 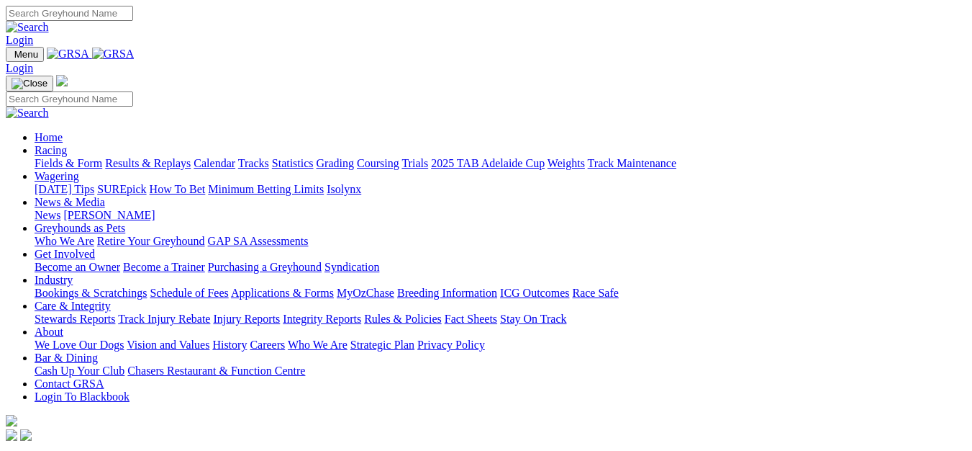 What do you see at coordinates (216, 370) in the screenshot?
I see `a: Chasers Restaurant & Function Centre` at bounding box center [216, 370].